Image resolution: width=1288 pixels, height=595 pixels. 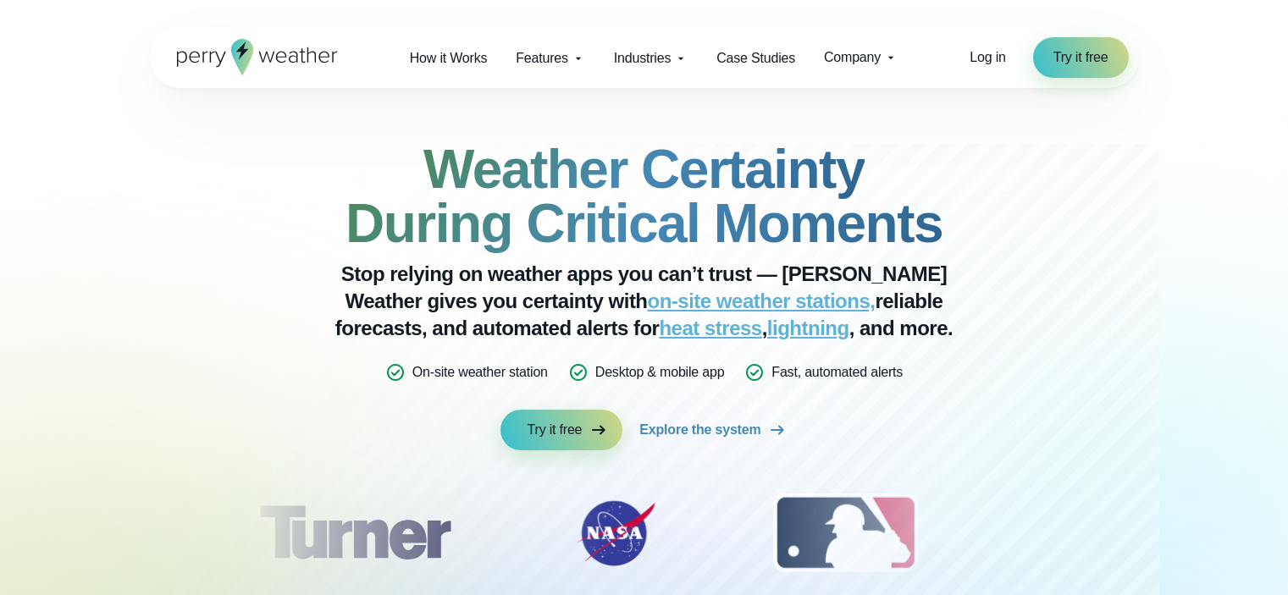 What do you see at coordinates (642, 58) in the screenshot?
I see `span: Industries` at bounding box center [642, 58].